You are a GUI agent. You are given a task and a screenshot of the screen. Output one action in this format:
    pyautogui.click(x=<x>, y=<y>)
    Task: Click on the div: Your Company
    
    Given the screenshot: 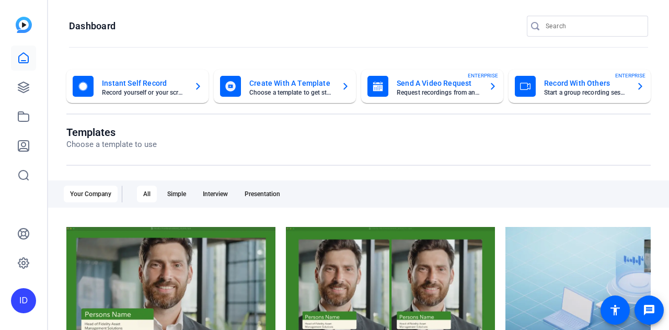 What is the action you would take?
    pyautogui.click(x=90, y=194)
    